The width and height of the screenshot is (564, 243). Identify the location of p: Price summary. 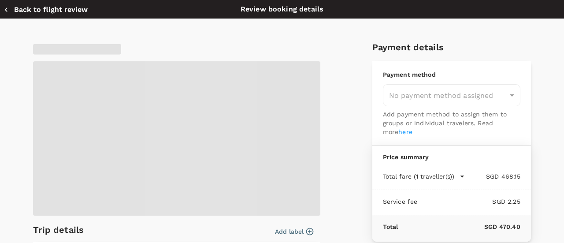
(452, 157).